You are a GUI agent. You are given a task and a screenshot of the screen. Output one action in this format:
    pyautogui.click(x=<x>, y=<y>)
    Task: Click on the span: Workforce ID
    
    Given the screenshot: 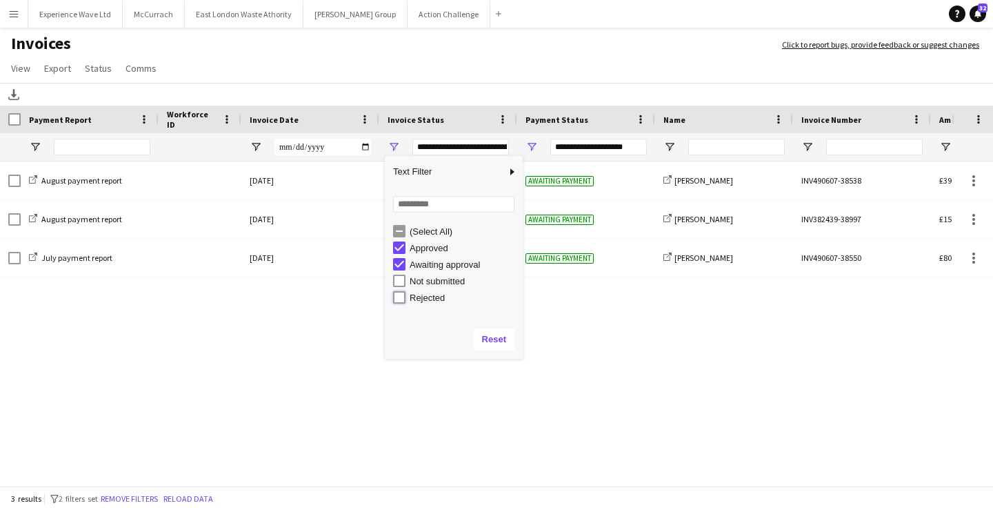 What is the action you would take?
    pyautogui.click(x=192, y=119)
    